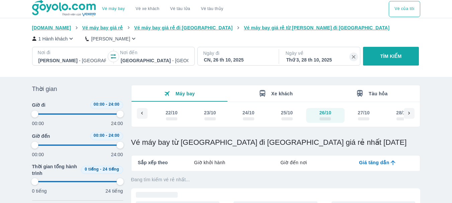  Describe the element at coordinates (249, 113) in the screenshot. I see `div: 24/10` at that location.